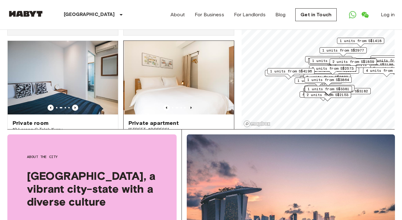 The image size is (402, 220). What do you see at coordinates (329, 59) in the screenshot?
I see `span: 3 units from S$1985` at bounding box center [329, 59].